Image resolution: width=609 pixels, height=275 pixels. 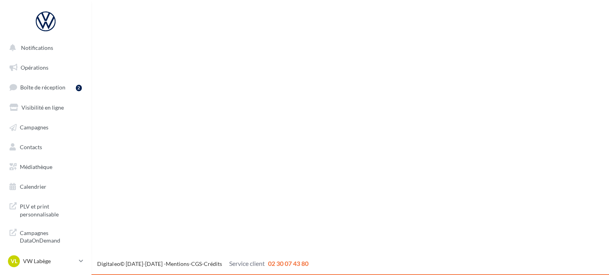 I want to click on button: Notifications, so click(x=44, y=48).